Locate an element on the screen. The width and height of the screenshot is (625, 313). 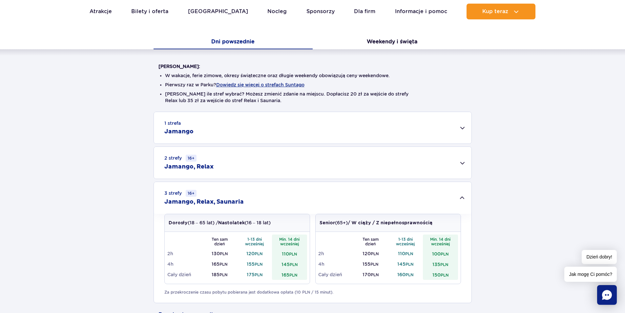
p: (18 – 65 lat) / (16 – 18 lat) is located at coordinates (220, 223).